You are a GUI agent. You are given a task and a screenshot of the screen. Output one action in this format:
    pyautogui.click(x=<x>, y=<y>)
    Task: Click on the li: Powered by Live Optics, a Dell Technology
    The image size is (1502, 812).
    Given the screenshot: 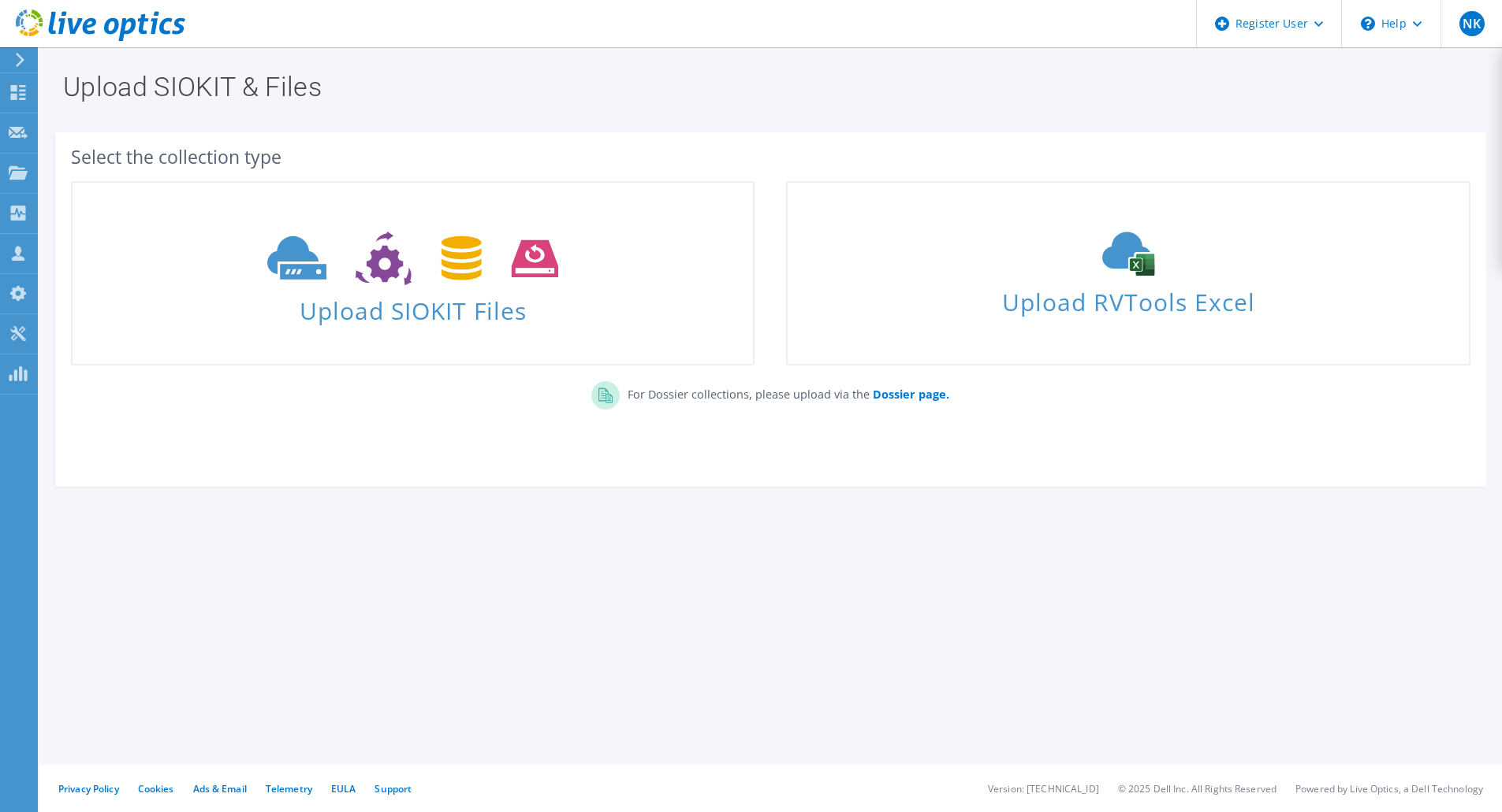 What is the action you would take?
    pyautogui.click(x=1389, y=789)
    